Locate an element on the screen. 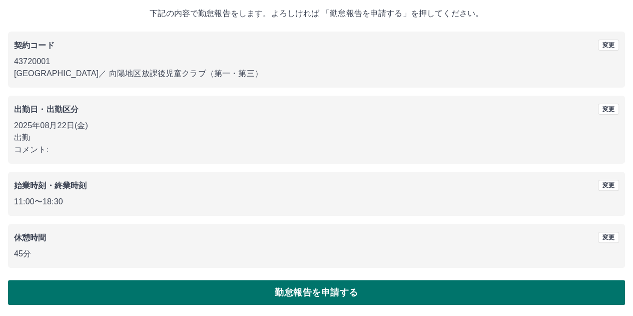 Image resolution: width=633 pixels, height=316 pixels. p: 45分 is located at coordinates (316, 254).